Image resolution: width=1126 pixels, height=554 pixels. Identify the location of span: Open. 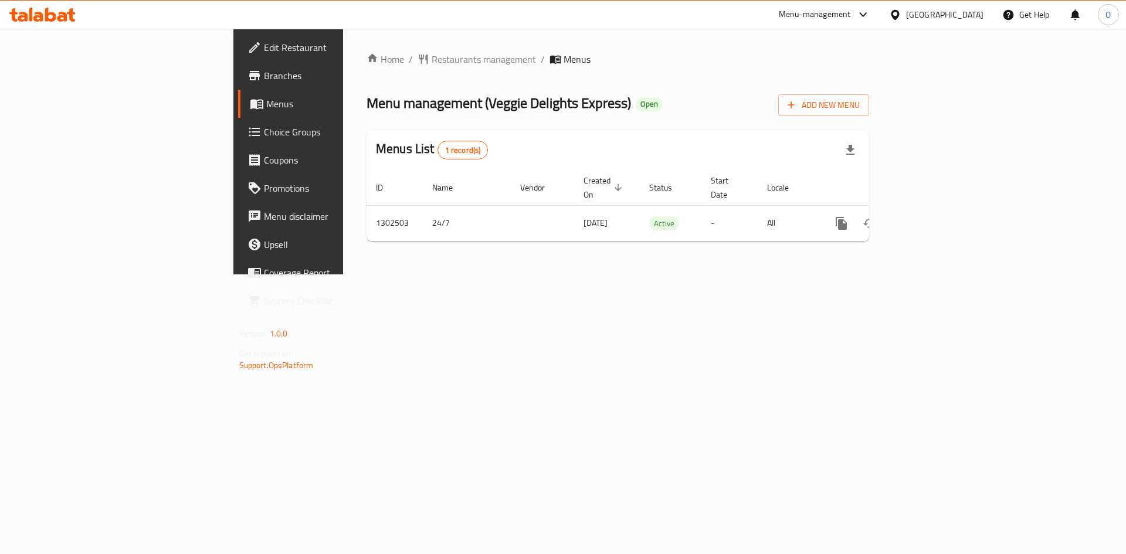
(649, 104).